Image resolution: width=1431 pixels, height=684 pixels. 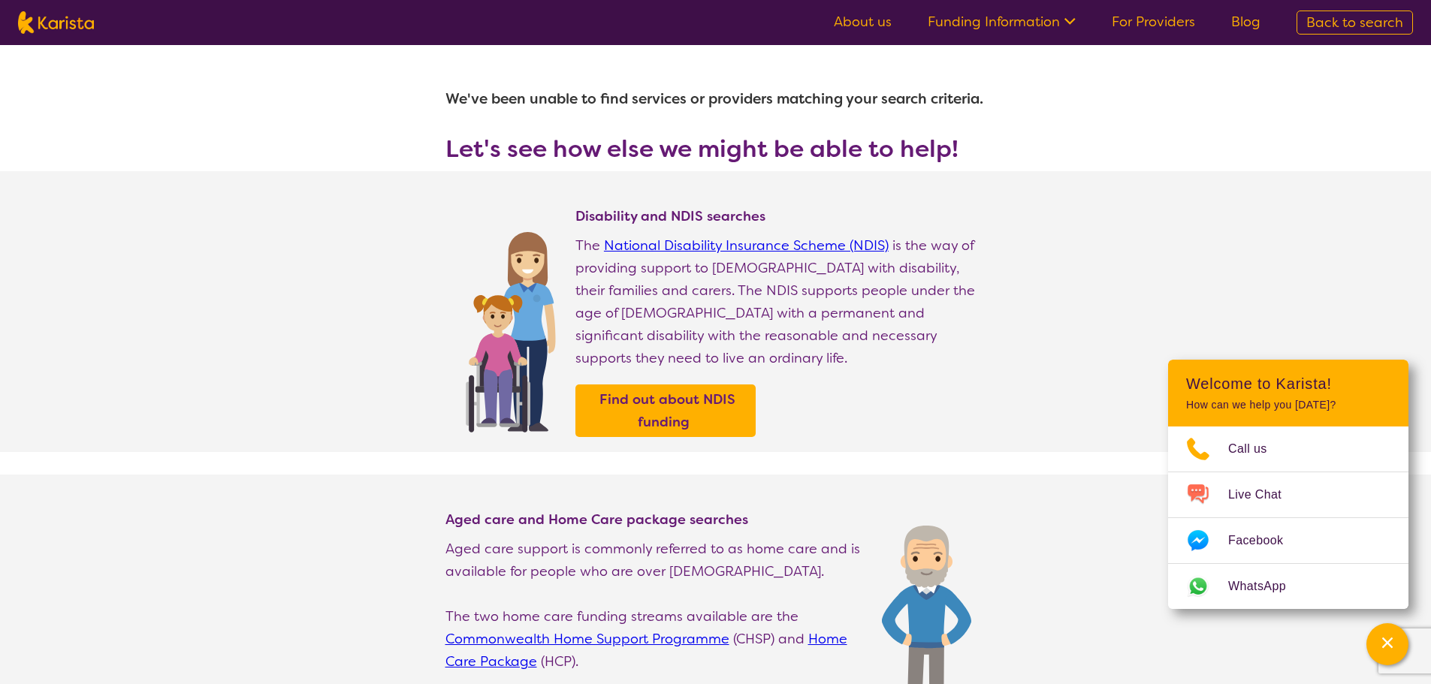 I want to click on a: Blog, so click(x=1246, y=22).